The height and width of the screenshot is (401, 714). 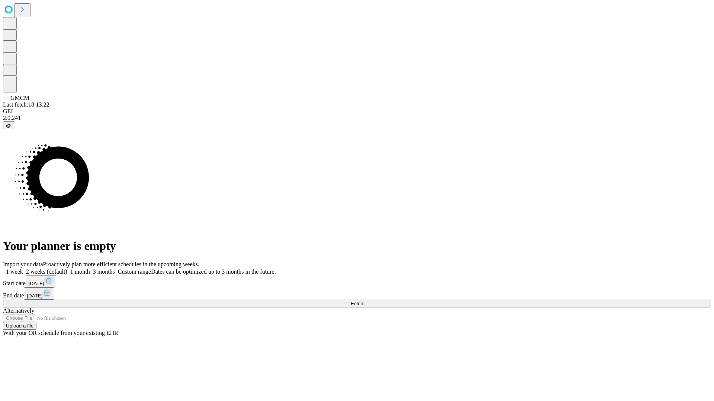 What do you see at coordinates (357, 246) in the screenshot?
I see `h1: Your planner is empty` at bounding box center [357, 246].